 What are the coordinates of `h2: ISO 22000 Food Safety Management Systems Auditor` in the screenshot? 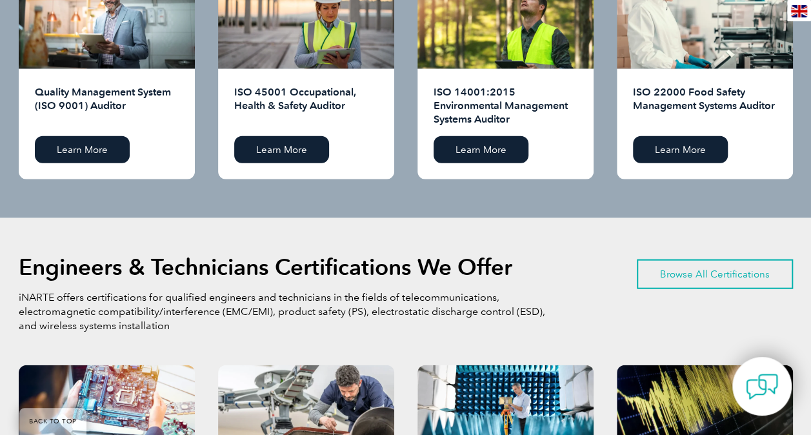 It's located at (704, 106).